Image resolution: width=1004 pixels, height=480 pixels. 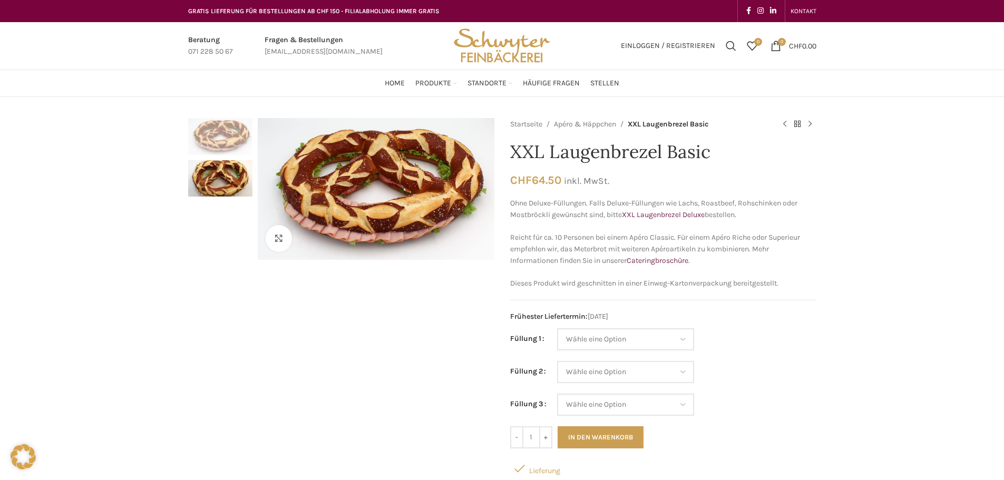 What do you see at coordinates (600, 437) in the screenshot?
I see `button: In den Warenkorb` at bounding box center [600, 437].